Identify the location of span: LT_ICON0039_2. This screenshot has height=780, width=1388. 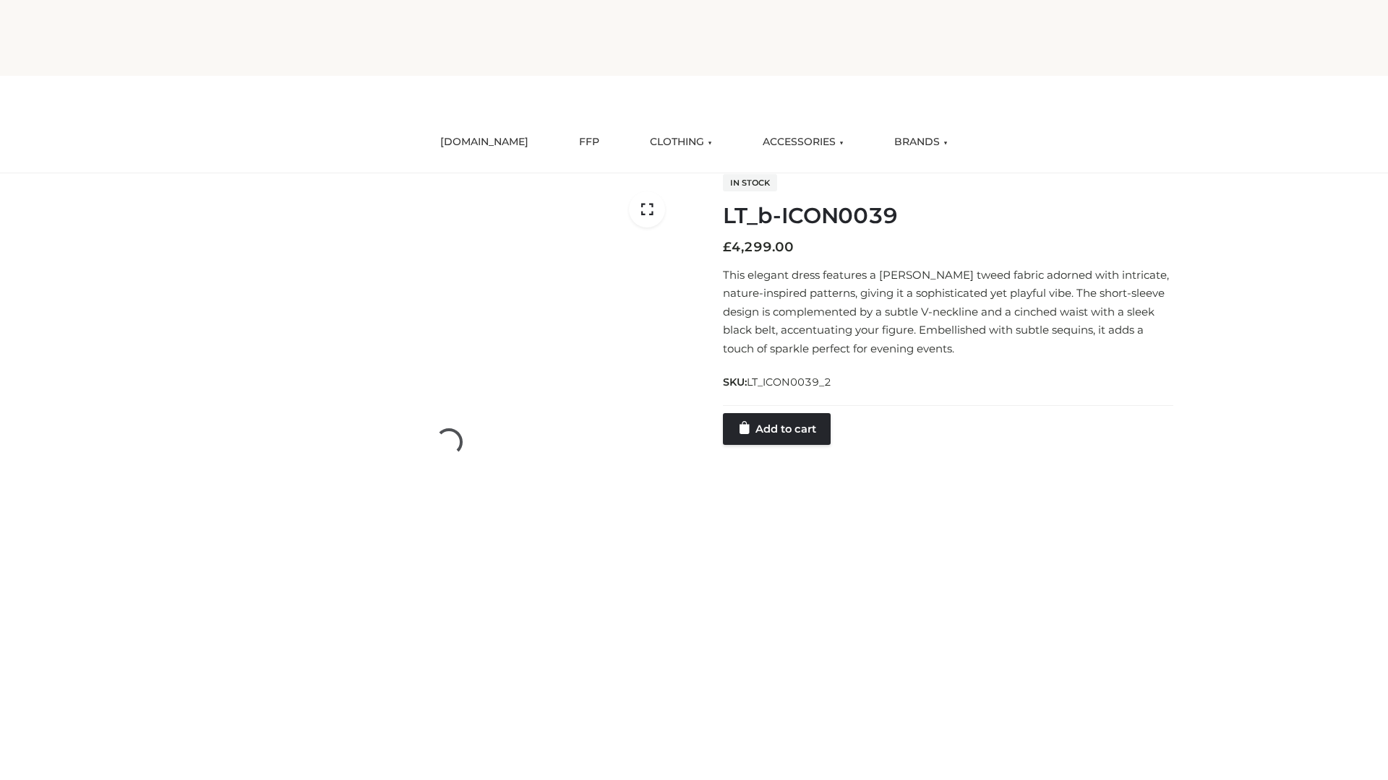
(788, 382).